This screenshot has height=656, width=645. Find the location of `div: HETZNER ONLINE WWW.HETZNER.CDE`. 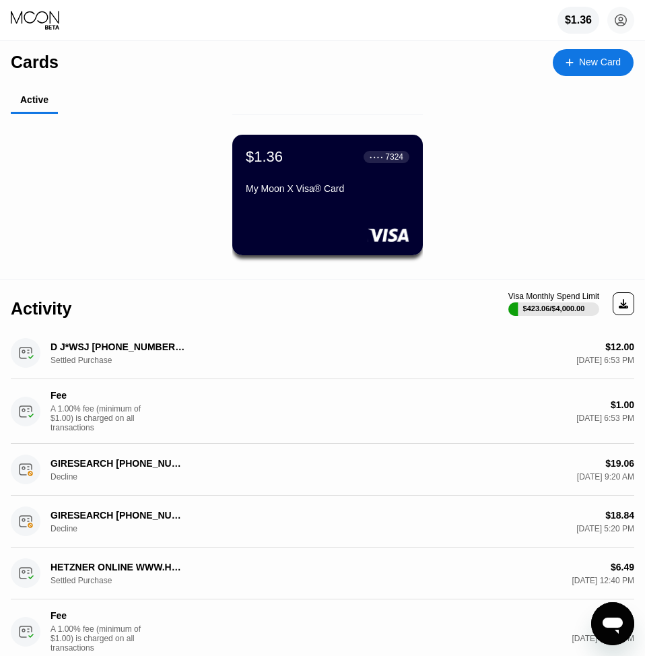

div: HETZNER ONLINE WWW.HETZNER.CDE is located at coordinates (118, 567).